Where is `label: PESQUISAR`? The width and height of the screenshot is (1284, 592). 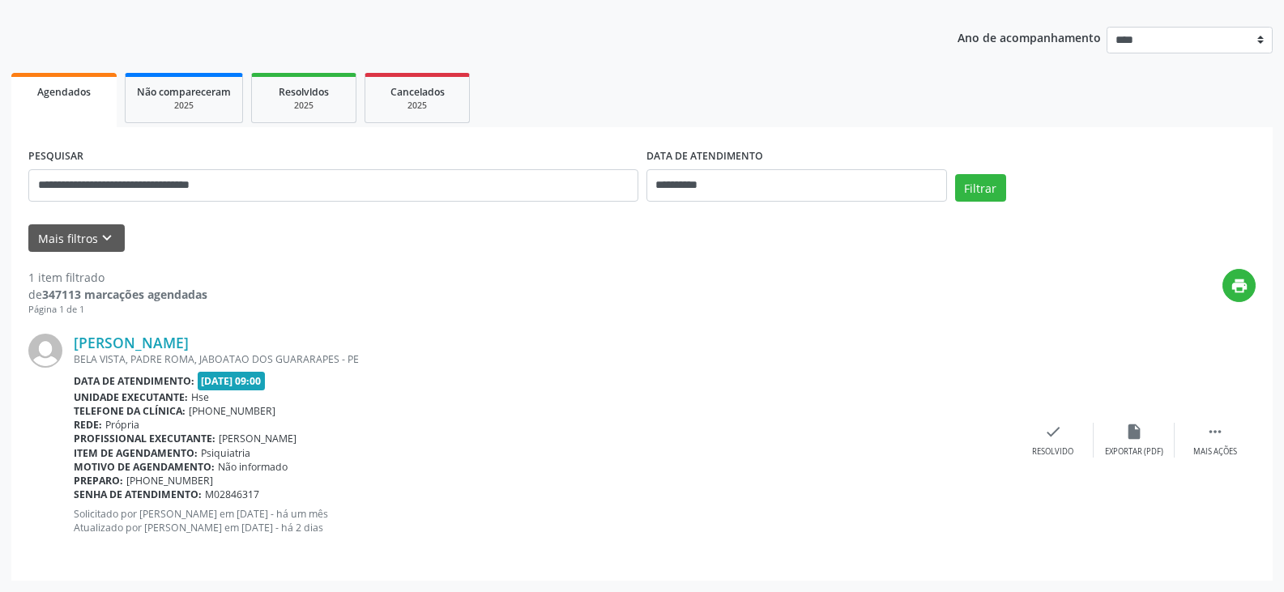
label: PESQUISAR is located at coordinates (56, 156).